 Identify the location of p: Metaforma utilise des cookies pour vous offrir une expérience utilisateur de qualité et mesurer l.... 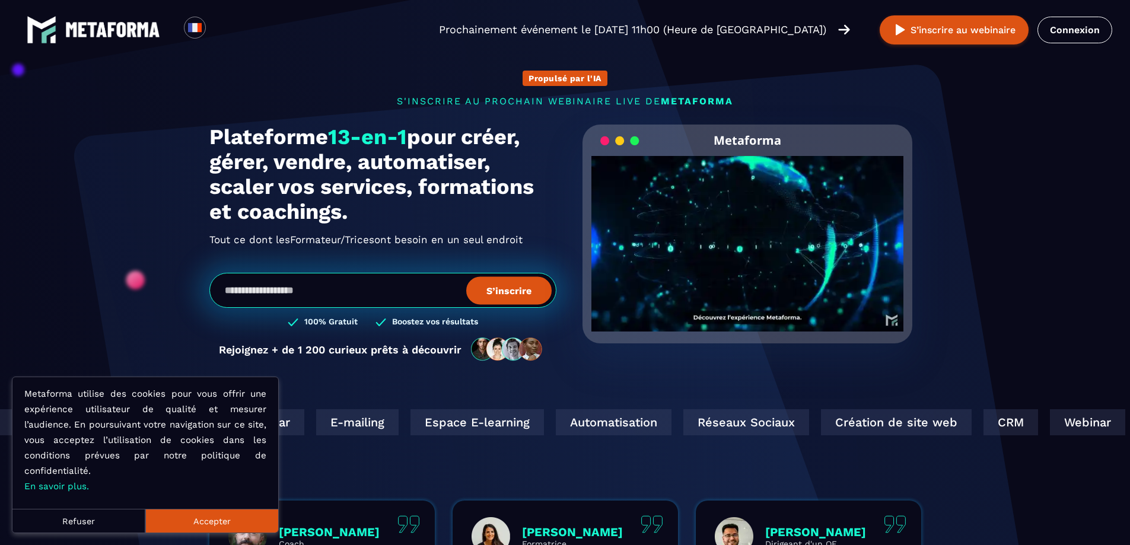
(145, 440).